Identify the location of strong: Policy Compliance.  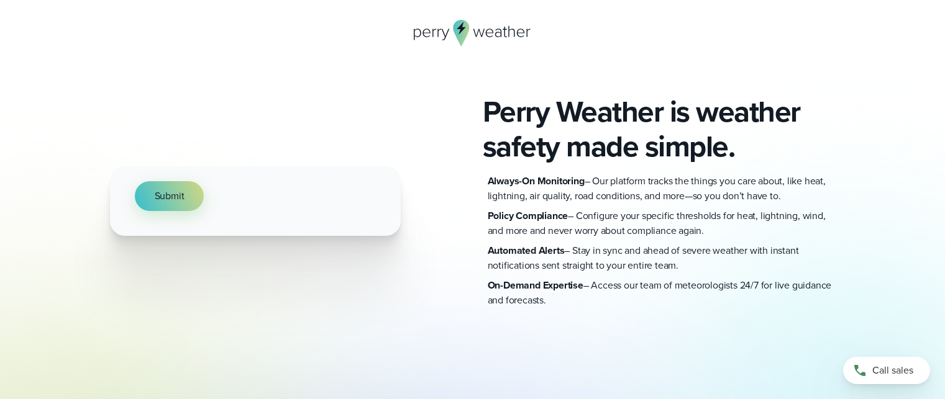
(528, 216).